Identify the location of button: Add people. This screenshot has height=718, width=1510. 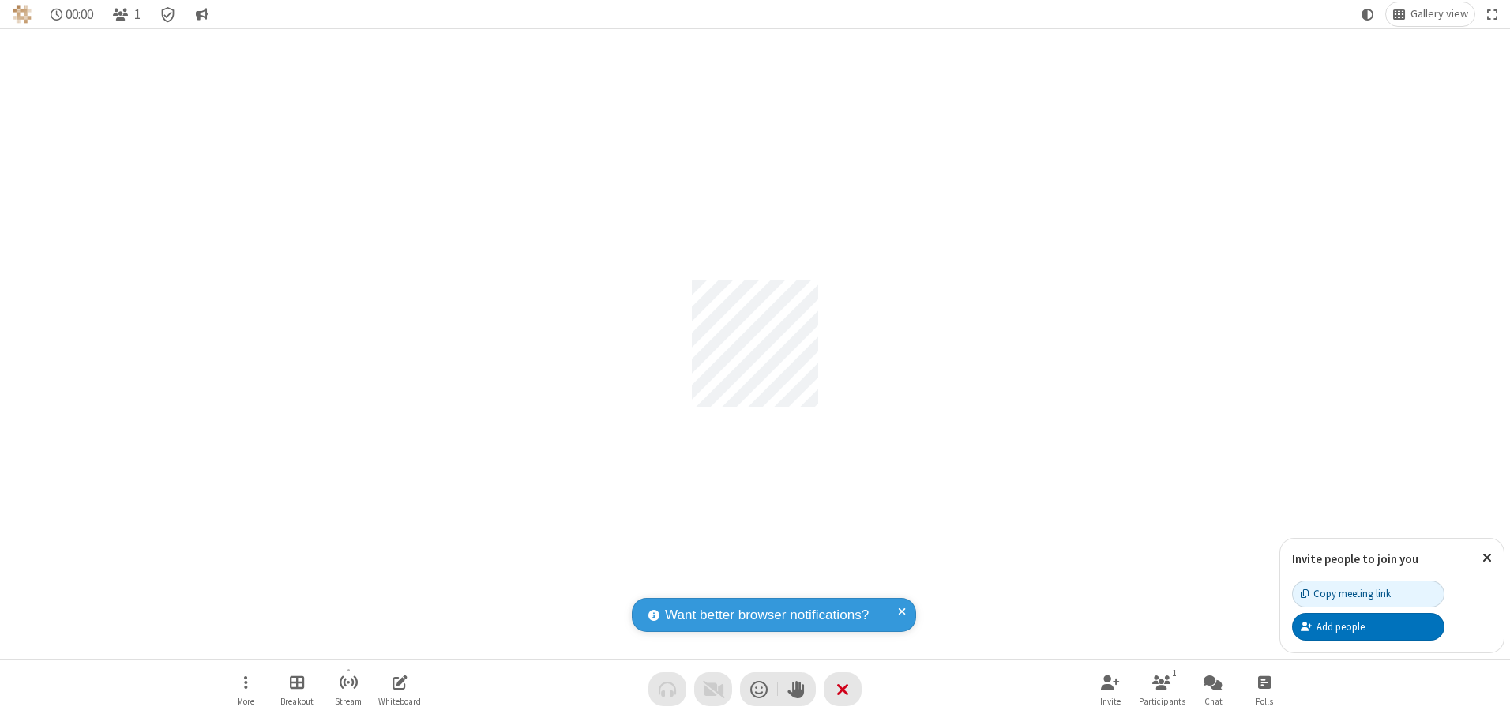
(1368, 626).